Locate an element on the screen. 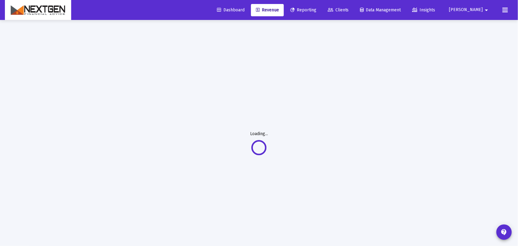  mat-icon: contact_support is located at coordinates (504, 232).